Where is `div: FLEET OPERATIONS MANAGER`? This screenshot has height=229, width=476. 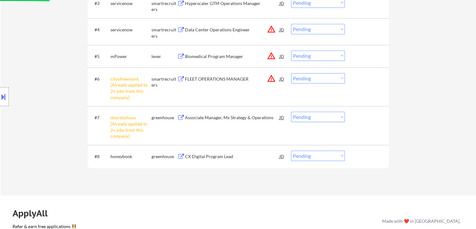 div: FLEET OPERATIONS MANAGER is located at coordinates (232, 79).